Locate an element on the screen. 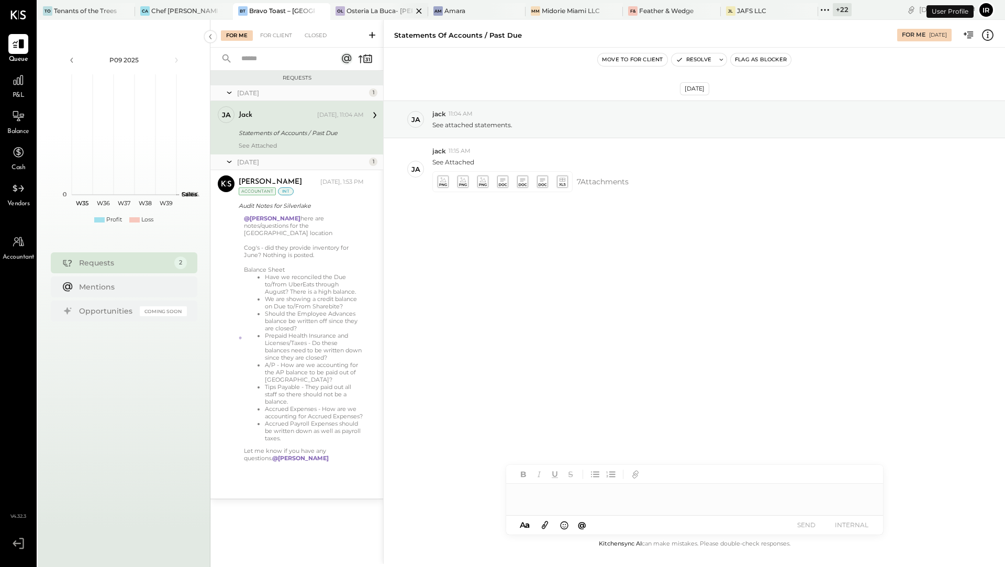  div: Midorie Miami LLC is located at coordinates (570, 10).